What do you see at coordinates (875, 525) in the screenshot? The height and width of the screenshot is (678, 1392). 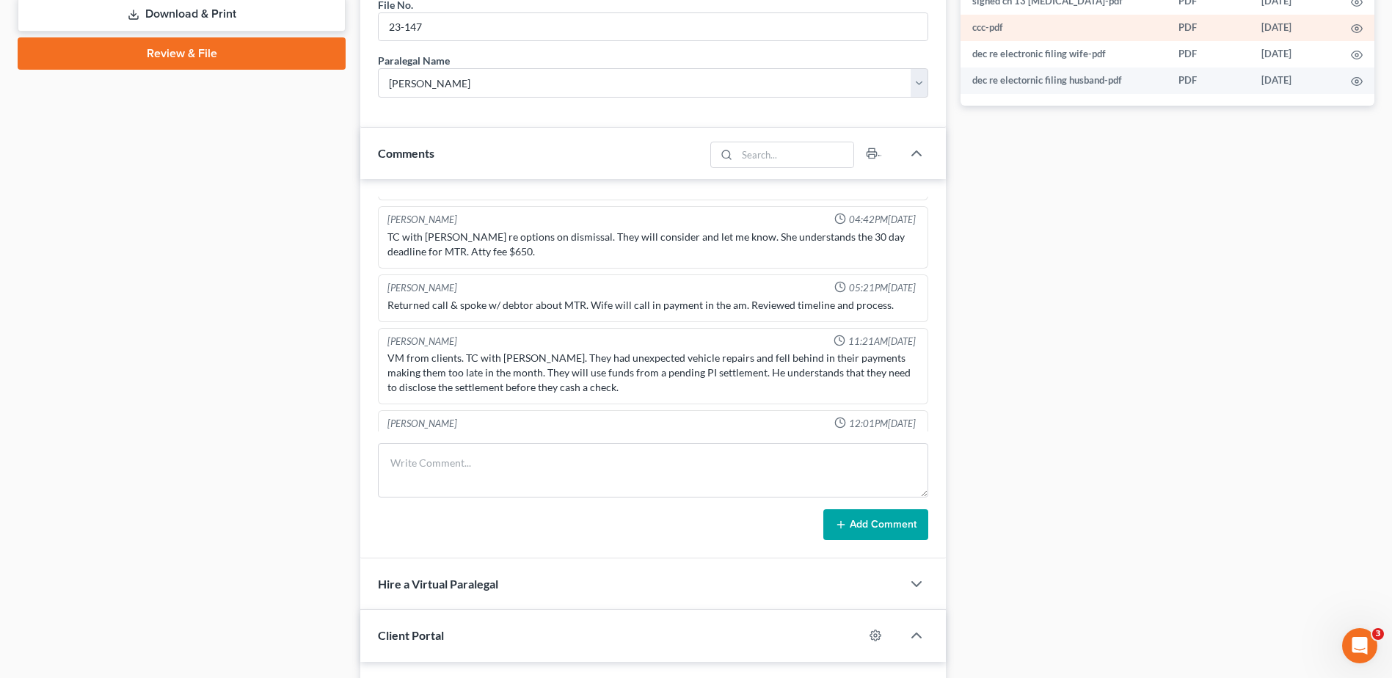 I see `button: Add Comment` at bounding box center [875, 525].